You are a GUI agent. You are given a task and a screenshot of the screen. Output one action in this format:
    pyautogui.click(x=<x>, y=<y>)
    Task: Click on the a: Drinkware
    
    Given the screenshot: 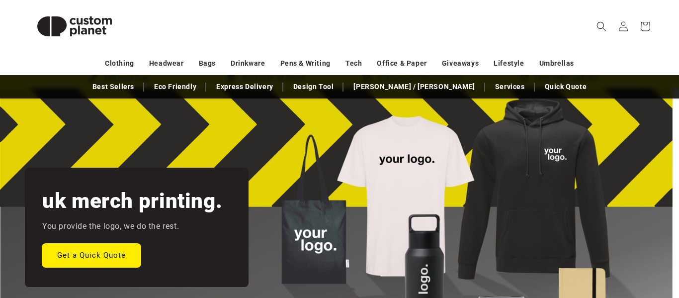 What is the action you would take?
    pyautogui.click(x=248, y=63)
    